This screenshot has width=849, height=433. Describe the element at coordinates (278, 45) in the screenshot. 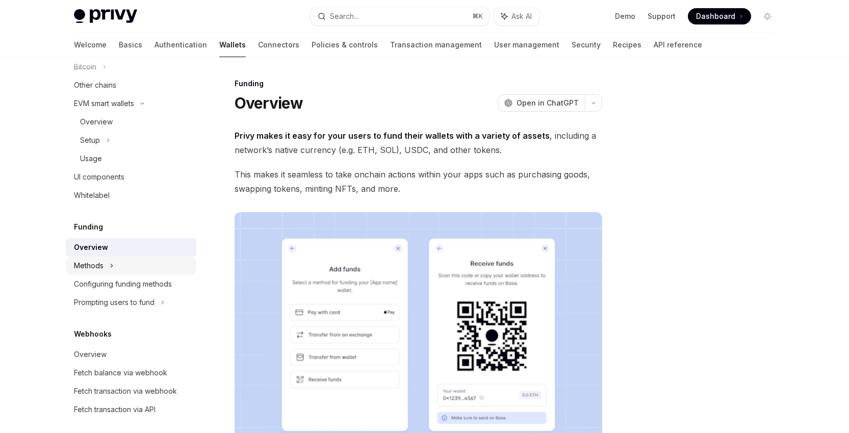

I see `a: Connectors` at that location.